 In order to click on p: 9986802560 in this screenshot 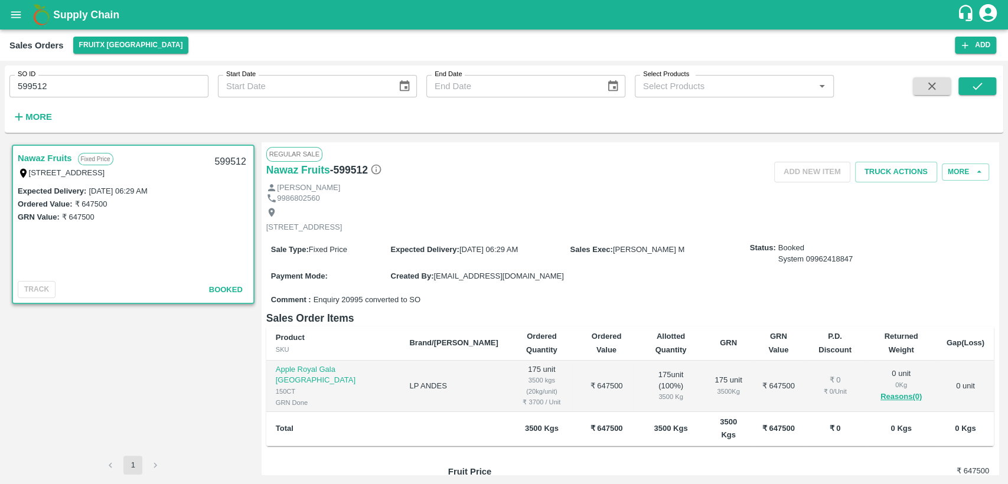, I will do `click(298, 198)`.